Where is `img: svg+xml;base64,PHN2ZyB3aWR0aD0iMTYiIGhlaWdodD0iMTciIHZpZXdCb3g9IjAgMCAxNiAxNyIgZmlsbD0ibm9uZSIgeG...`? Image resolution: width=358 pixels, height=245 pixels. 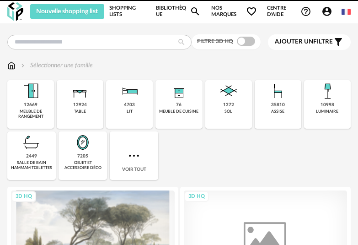 img: svg+xml;base64,PHN2ZyB3aWR0aD0iMTYiIGhlaWdodD0iMTciIHZpZXdCb3g9IjAgMCAxNiAxNyIgZmlsbD0ibm9uZSIgeG... is located at coordinates (11, 65).